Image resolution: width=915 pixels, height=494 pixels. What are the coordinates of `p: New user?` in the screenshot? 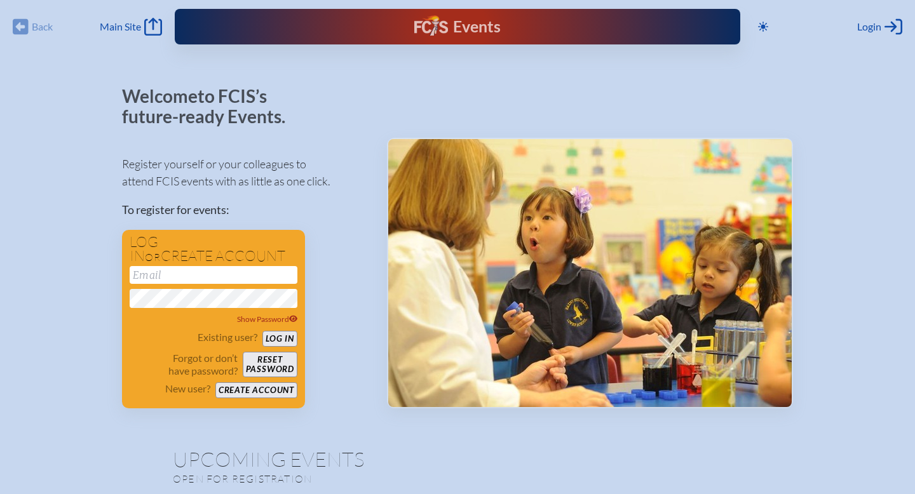 It's located at (187, 389).